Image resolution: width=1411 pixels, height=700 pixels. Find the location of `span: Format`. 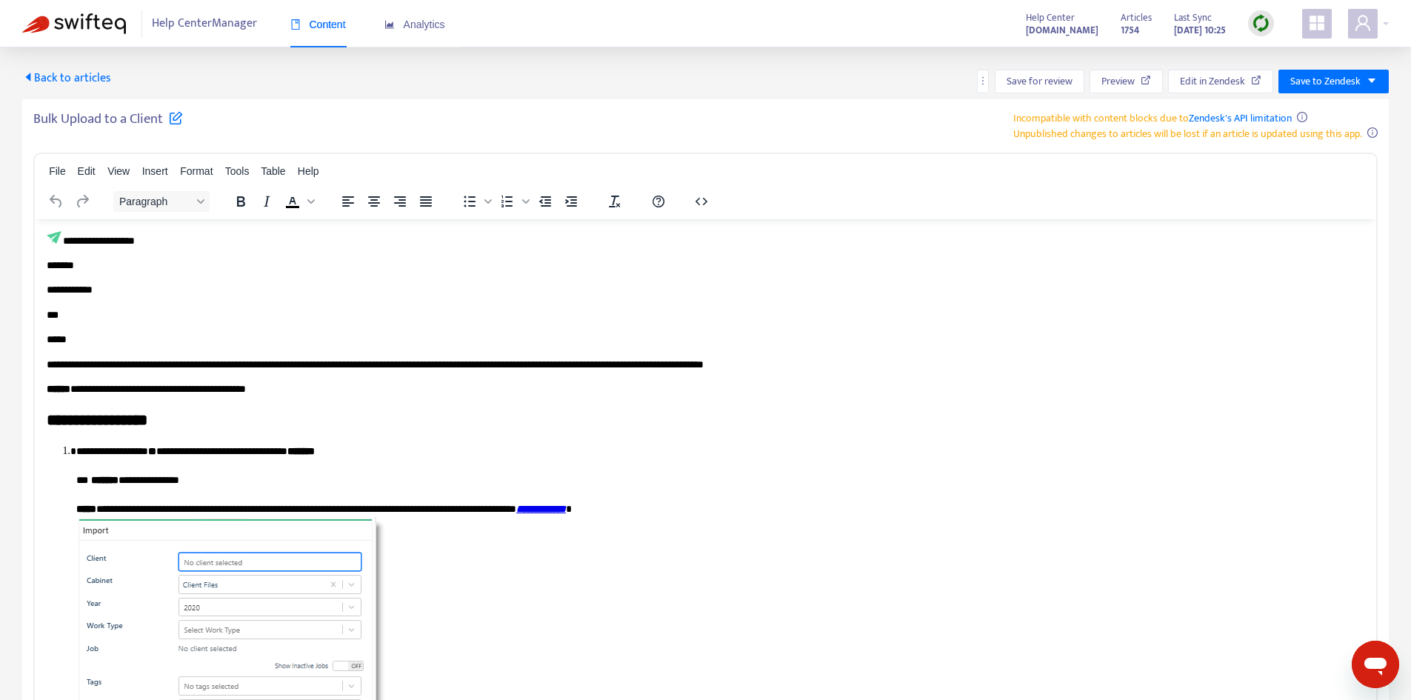

span: Format is located at coordinates (196, 171).